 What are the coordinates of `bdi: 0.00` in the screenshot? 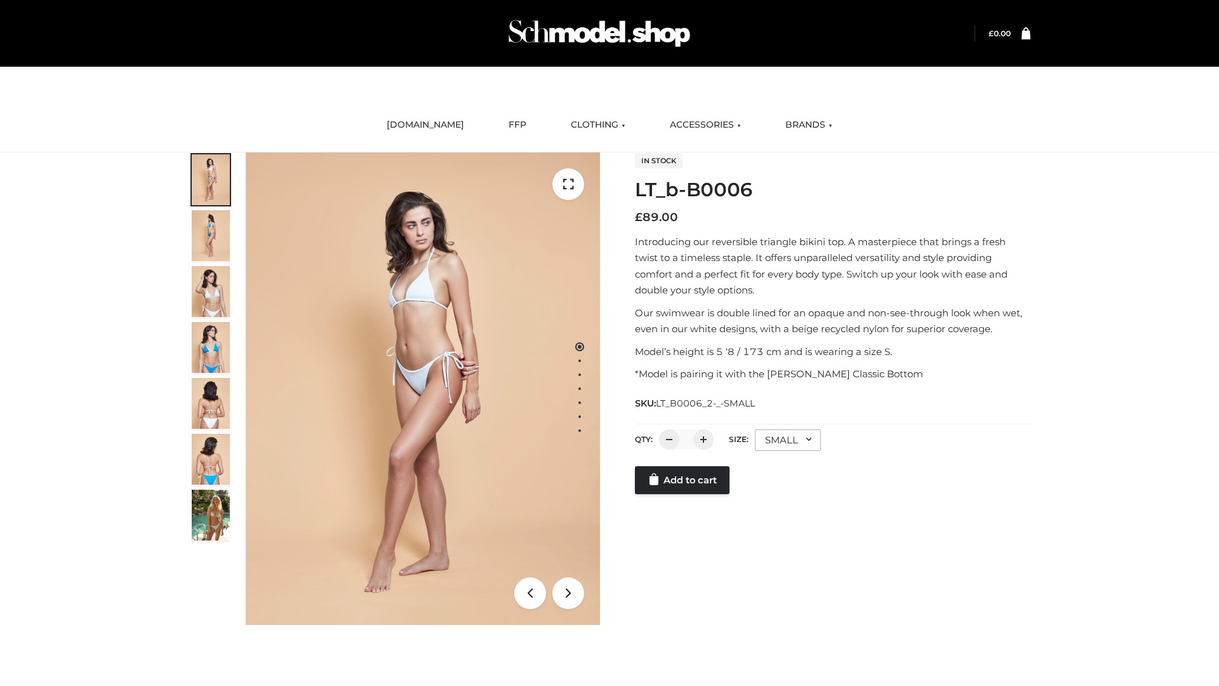 It's located at (999, 33).